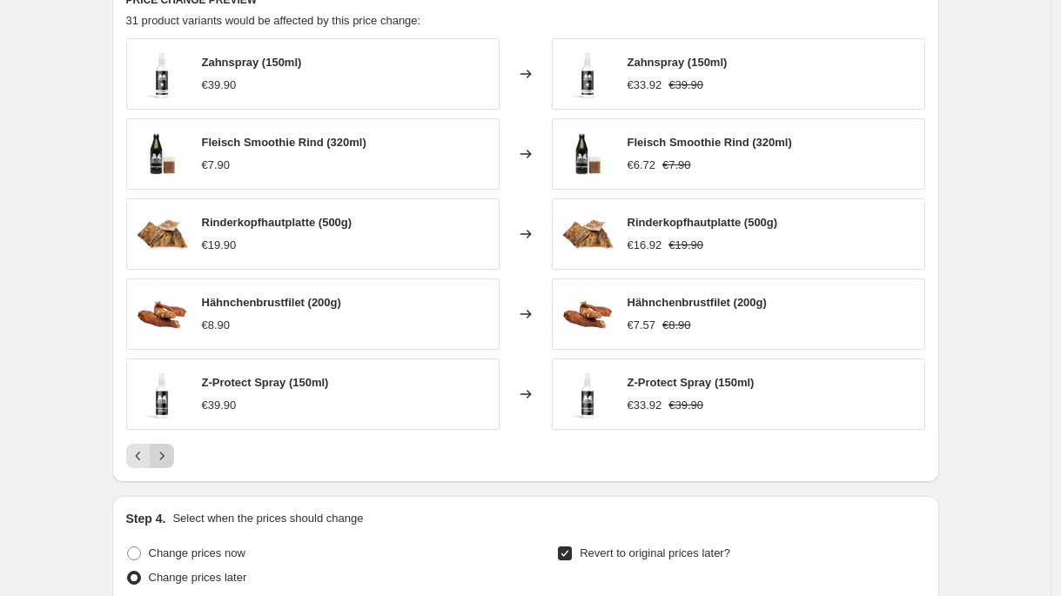 The height and width of the screenshot is (596, 1061). Describe the element at coordinates (642, 326) in the screenshot. I see `div: €7.57` at that location.